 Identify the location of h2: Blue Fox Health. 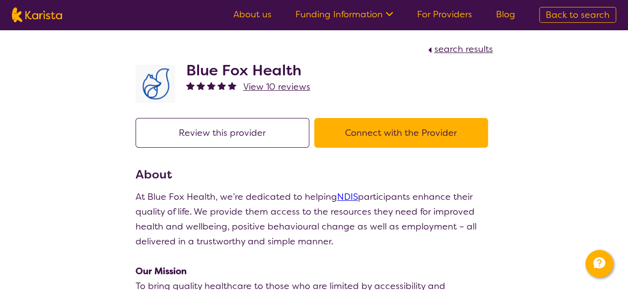
(248, 70).